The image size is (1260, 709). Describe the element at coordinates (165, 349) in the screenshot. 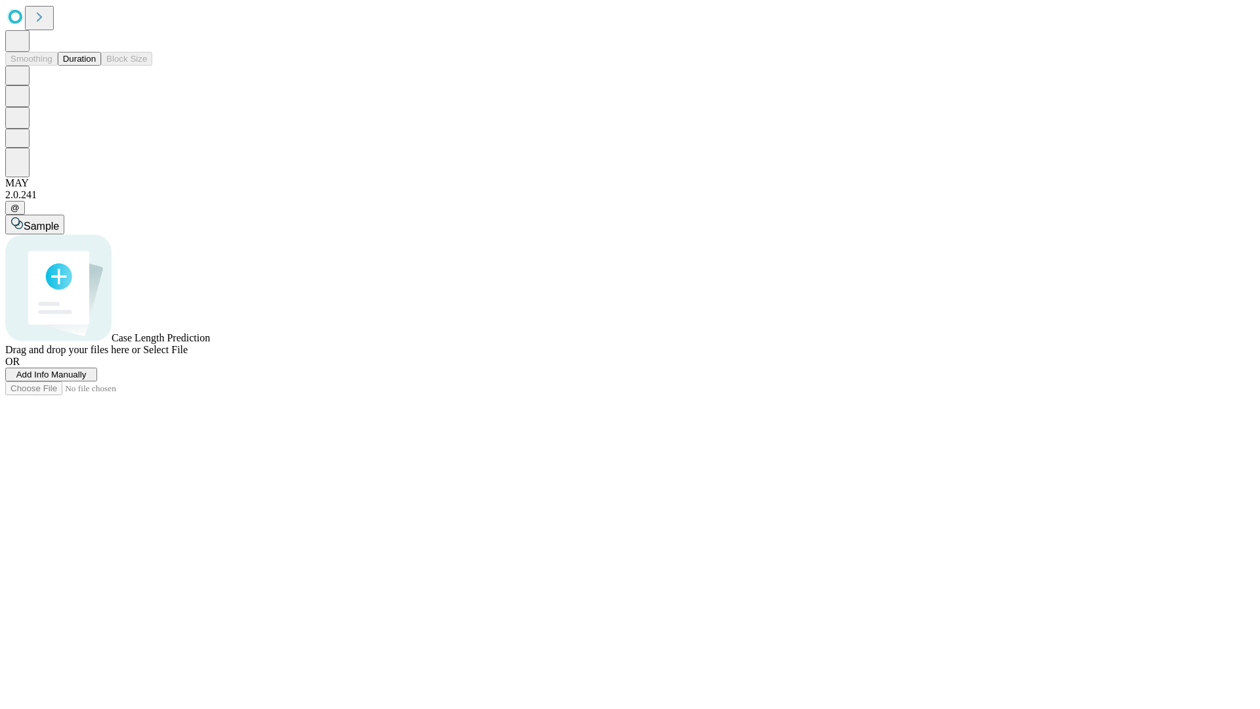

I see `span: Select File` at that location.